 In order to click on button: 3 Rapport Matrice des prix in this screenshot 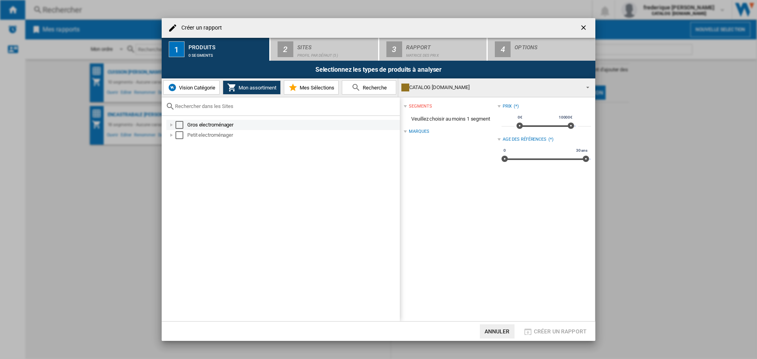, I will do `click(433, 49)`.